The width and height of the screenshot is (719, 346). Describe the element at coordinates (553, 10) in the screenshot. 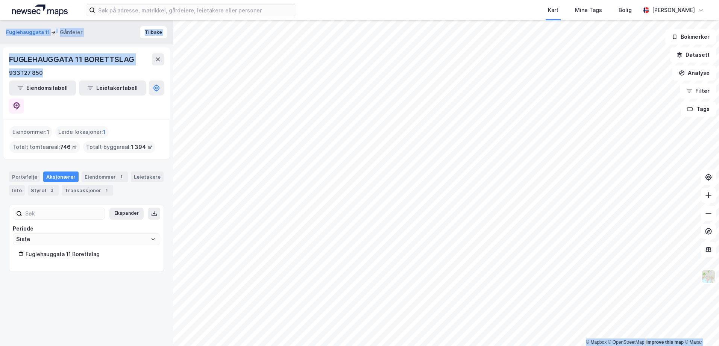

I see `div: Kart` at that location.